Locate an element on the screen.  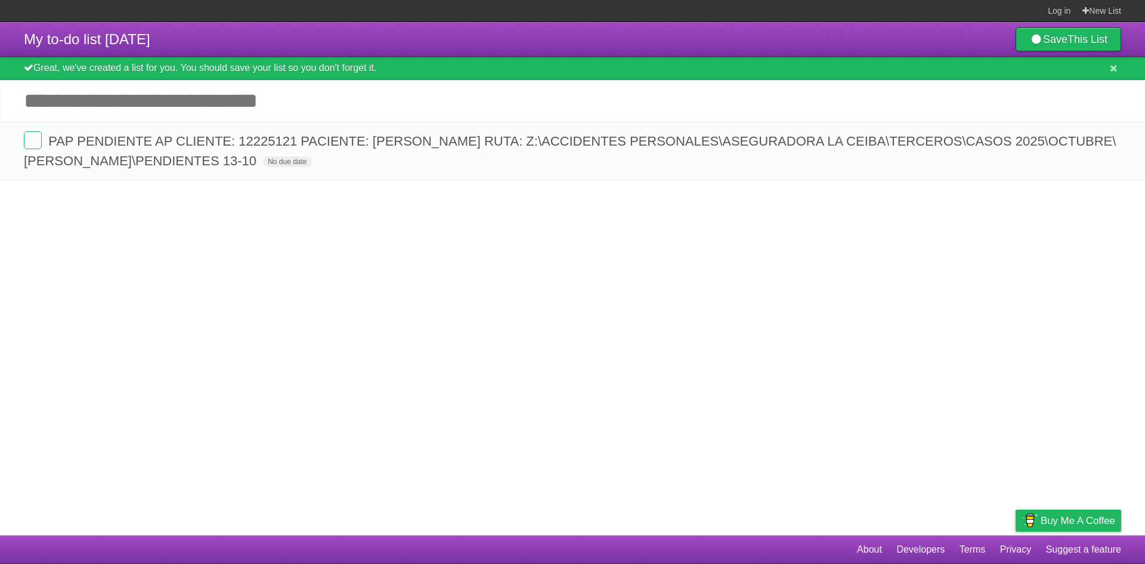
a: Developers is located at coordinates (920, 549).